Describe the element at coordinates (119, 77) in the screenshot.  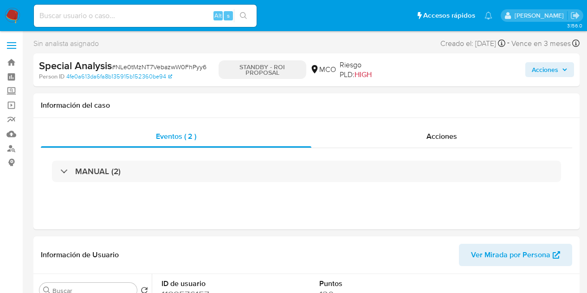
I see `a: 4fe0a613da6fa8b135915b152360be94` at that location.